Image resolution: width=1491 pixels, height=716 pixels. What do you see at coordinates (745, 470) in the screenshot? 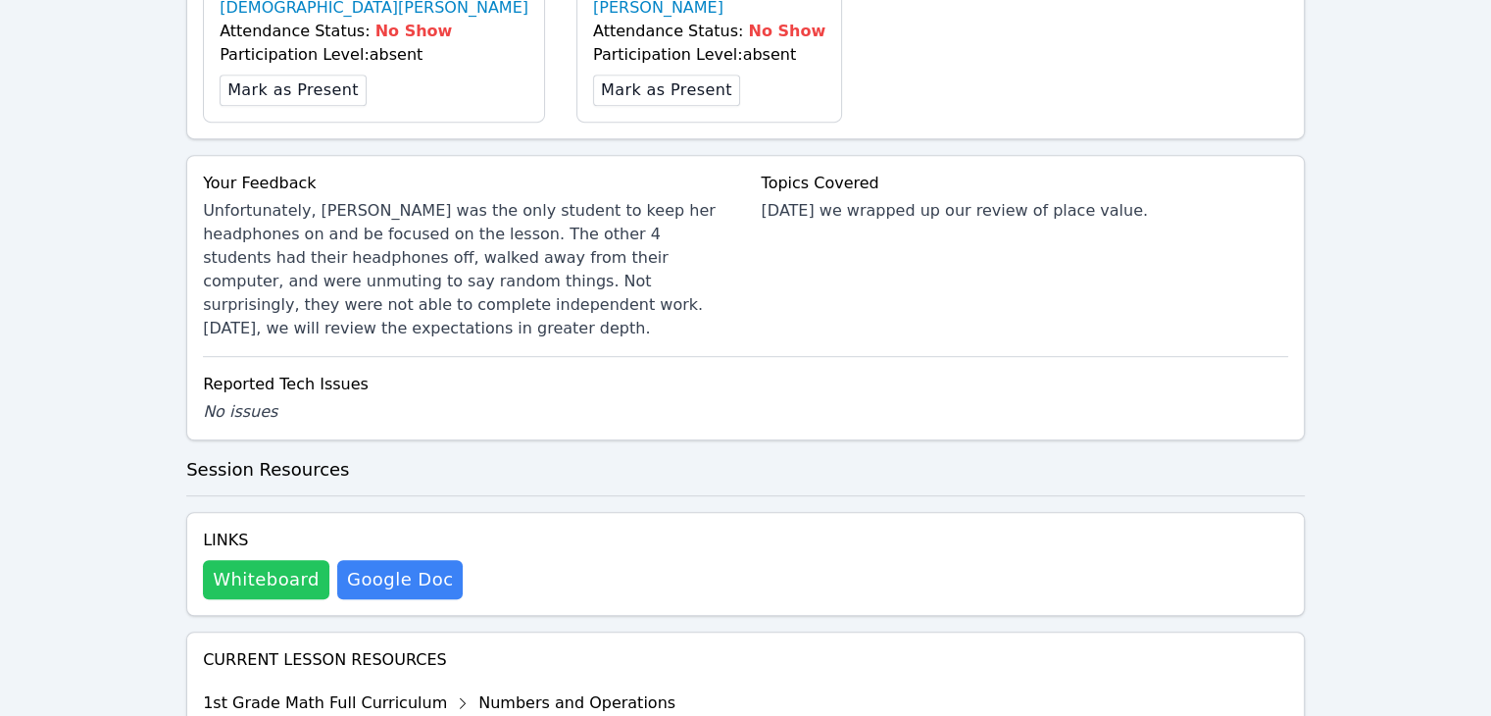
I see `h3: Session Resources` at bounding box center [745, 470].